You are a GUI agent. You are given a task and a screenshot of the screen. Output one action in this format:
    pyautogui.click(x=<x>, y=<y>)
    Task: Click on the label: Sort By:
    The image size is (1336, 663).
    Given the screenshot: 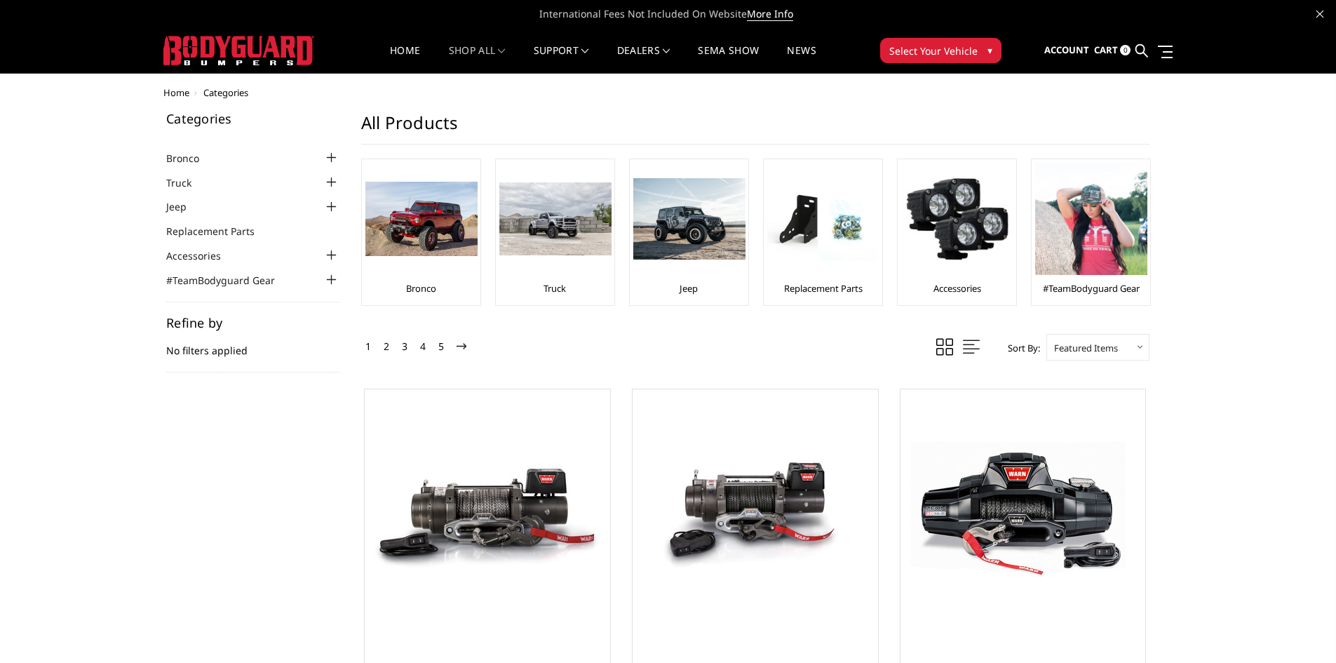 What is the action you would take?
    pyautogui.click(x=1020, y=348)
    